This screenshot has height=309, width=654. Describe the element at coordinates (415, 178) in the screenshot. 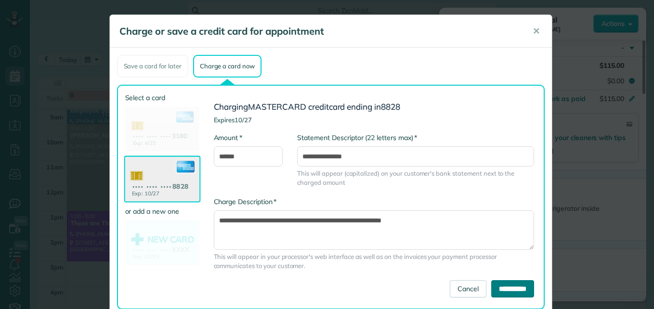

I see `span: This will appear (capitalized) on your customer's bank statement next to the charged amount` at that location.